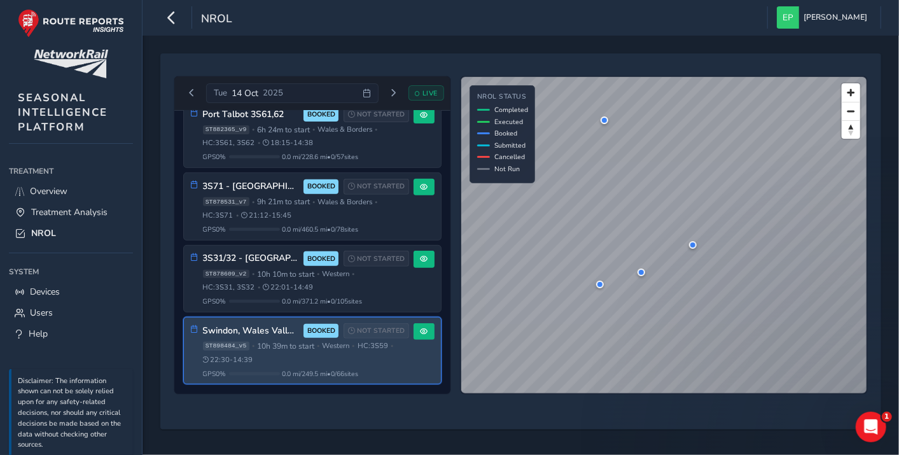  I want to click on span: Booked, so click(506, 133).